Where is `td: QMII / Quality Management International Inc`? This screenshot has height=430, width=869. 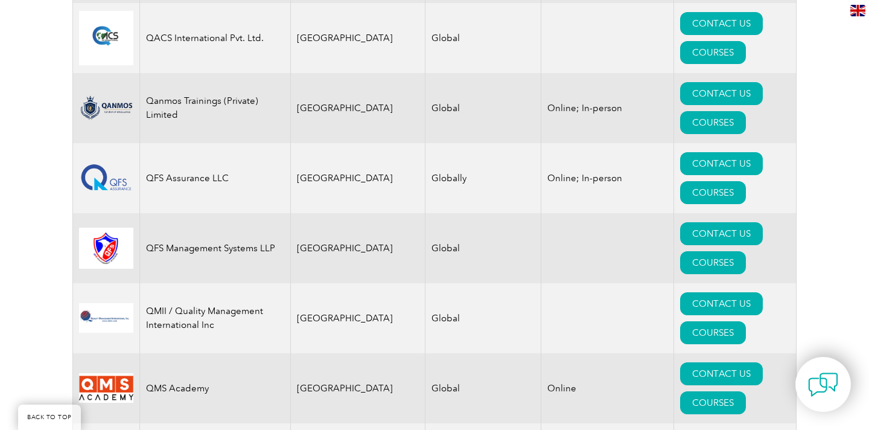 td: QMII / Quality Management International Inc is located at coordinates (215, 318).